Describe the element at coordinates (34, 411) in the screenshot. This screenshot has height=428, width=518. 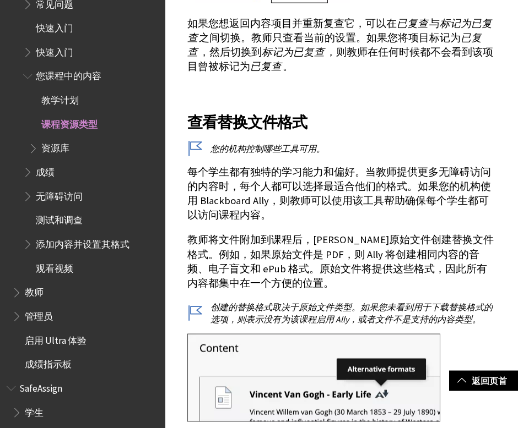
I see `span: 学生` at that location.